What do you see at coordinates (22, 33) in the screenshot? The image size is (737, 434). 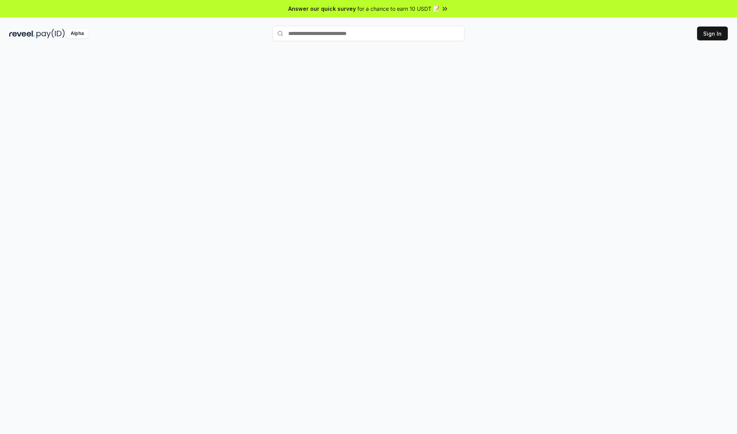 I see `img: reveel_dark` at bounding box center [22, 33].